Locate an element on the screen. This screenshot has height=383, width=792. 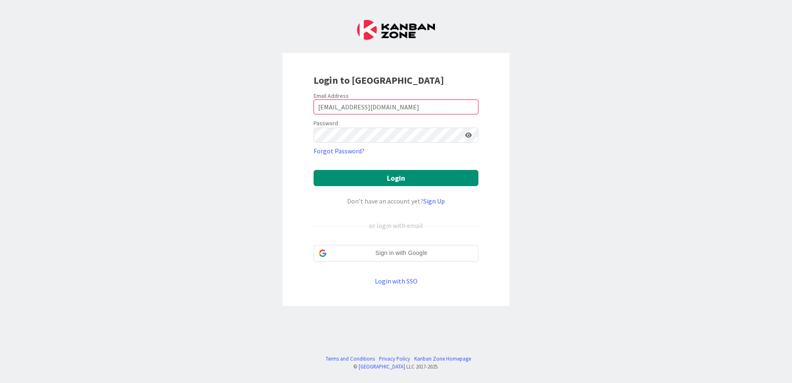
a: Forgot Password? is located at coordinates (339, 151).